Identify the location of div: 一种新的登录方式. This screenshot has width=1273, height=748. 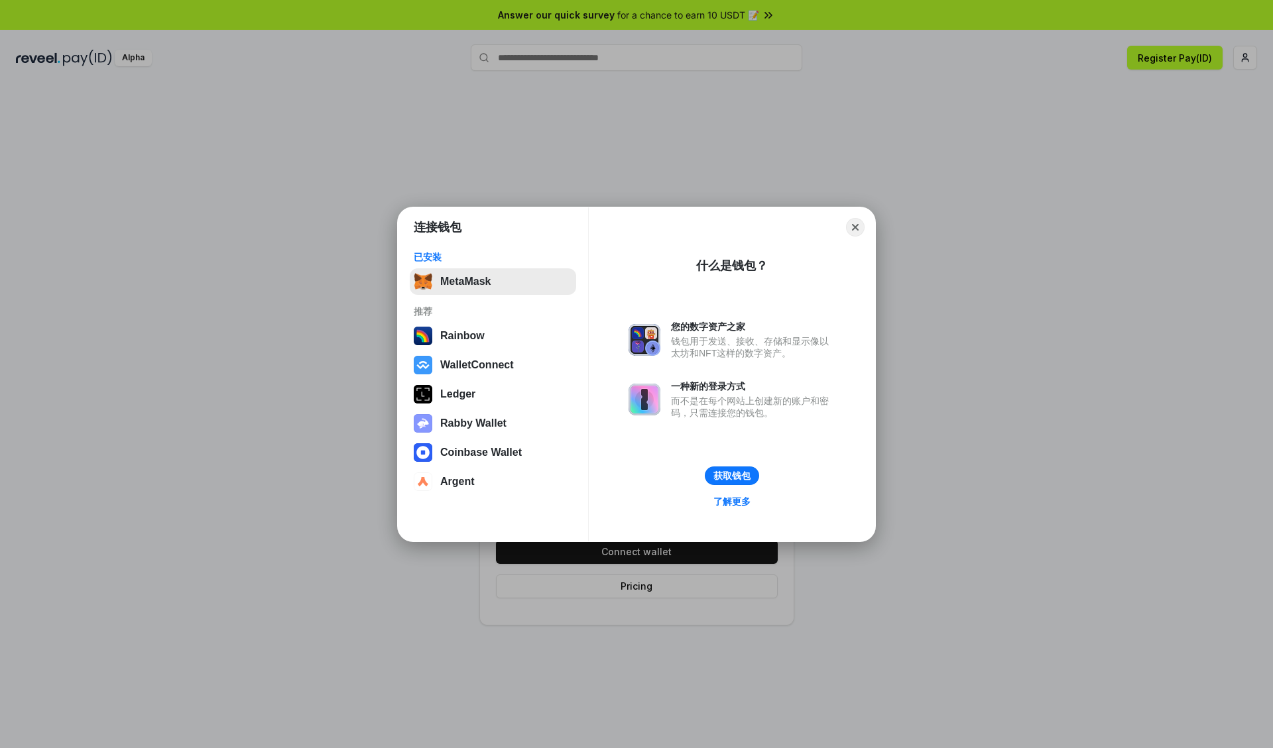
(753, 386).